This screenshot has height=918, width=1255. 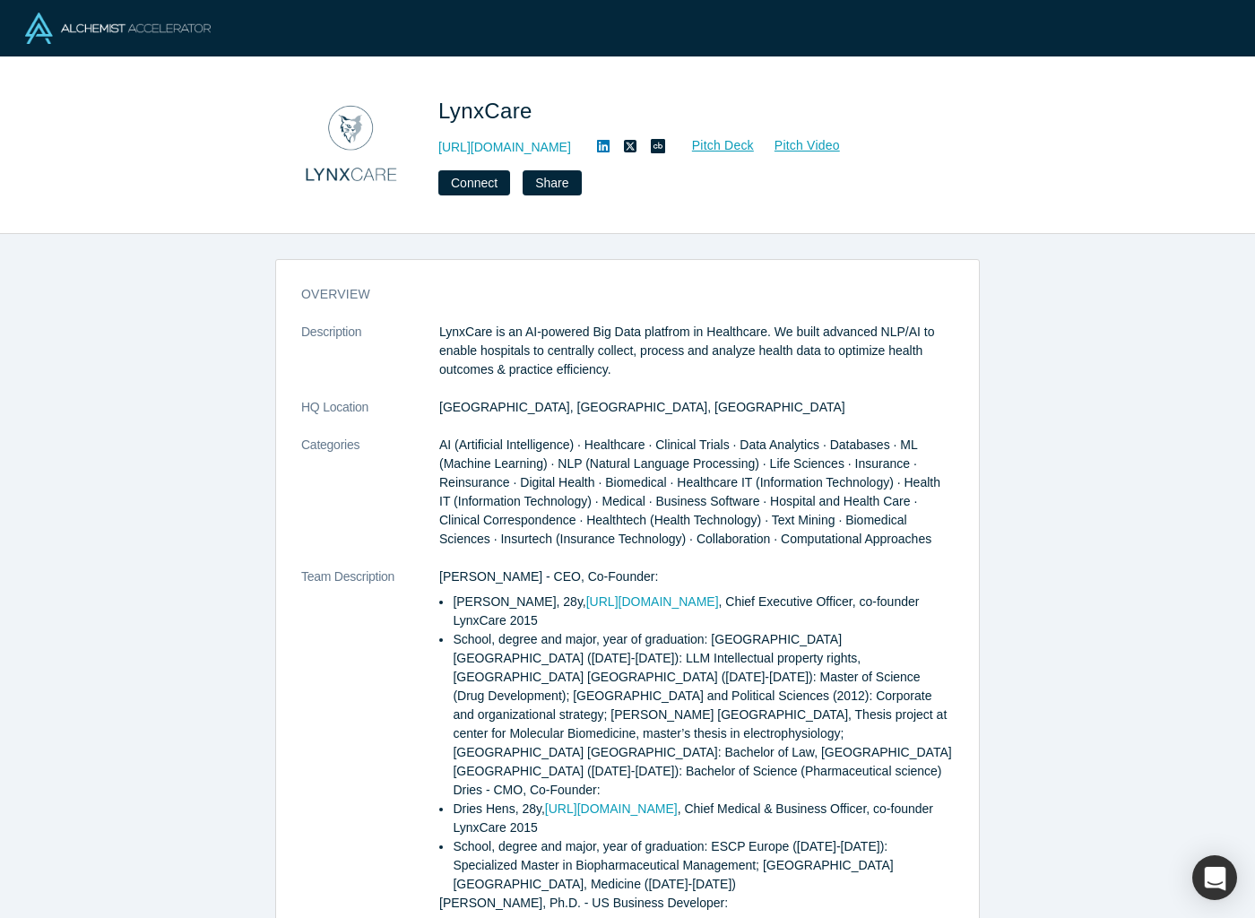 I want to click on img: Alchemist Logo, so click(x=117, y=28).